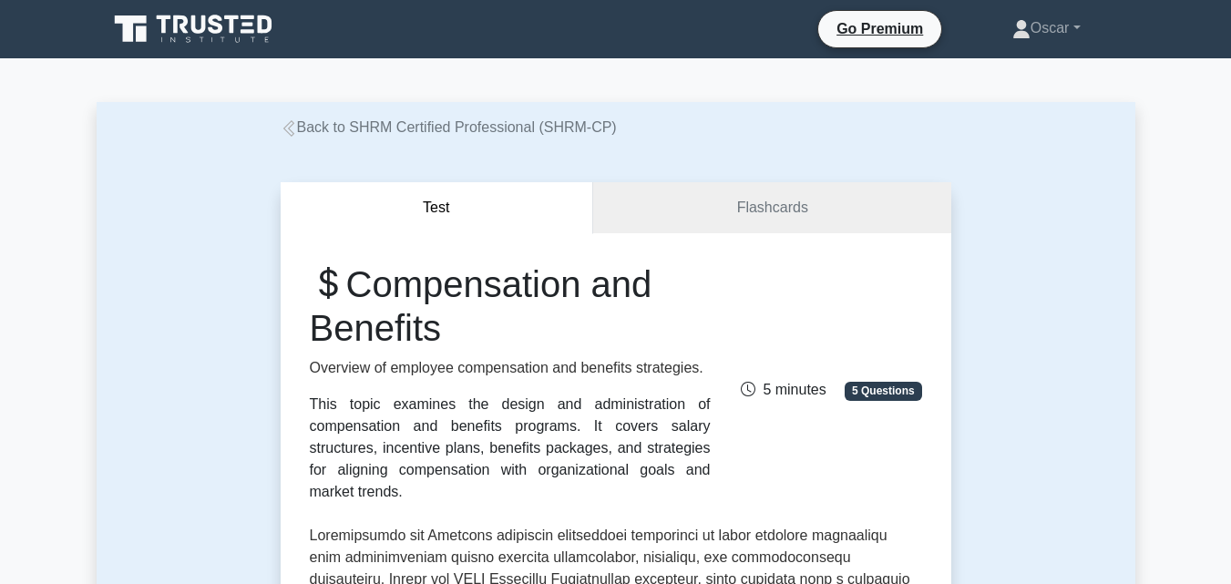  I want to click on a: Flashcards, so click(772, 208).